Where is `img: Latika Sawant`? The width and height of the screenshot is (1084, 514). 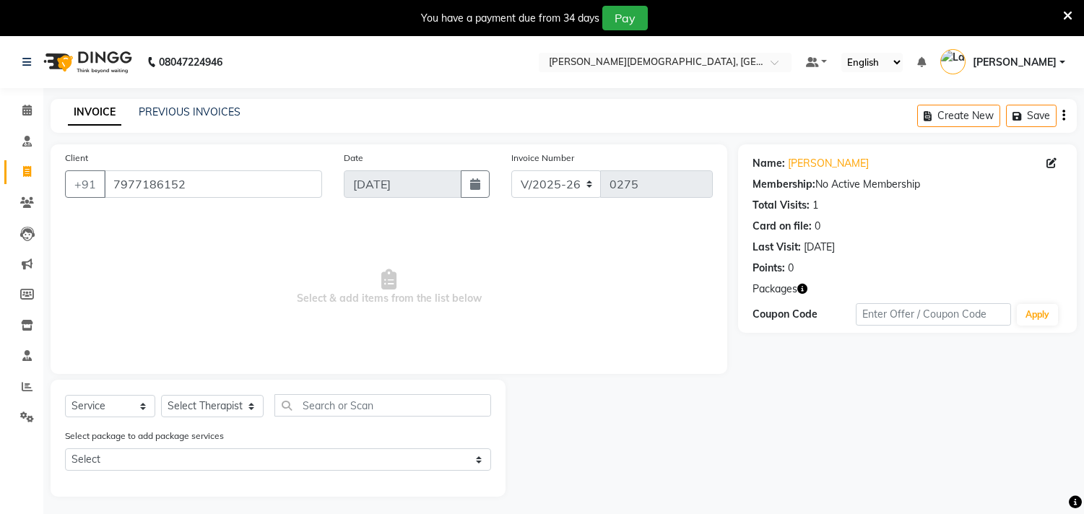
img: Latika Sawant is located at coordinates (952, 61).